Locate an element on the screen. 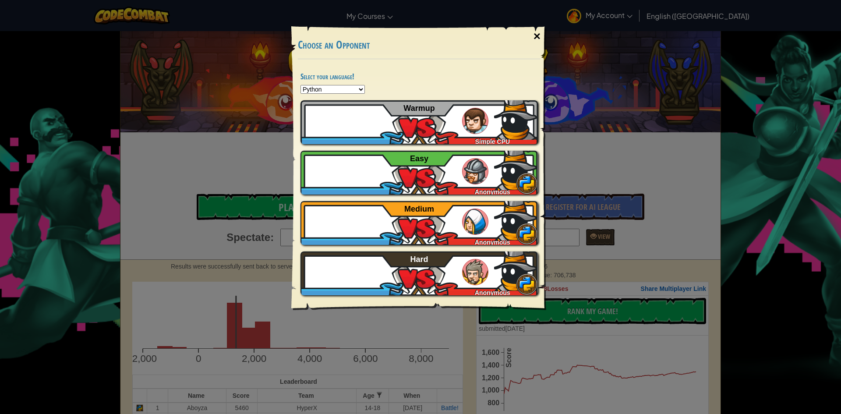 Image resolution: width=841 pixels, height=414 pixels. span: Simple CPU is located at coordinates (493, 142).